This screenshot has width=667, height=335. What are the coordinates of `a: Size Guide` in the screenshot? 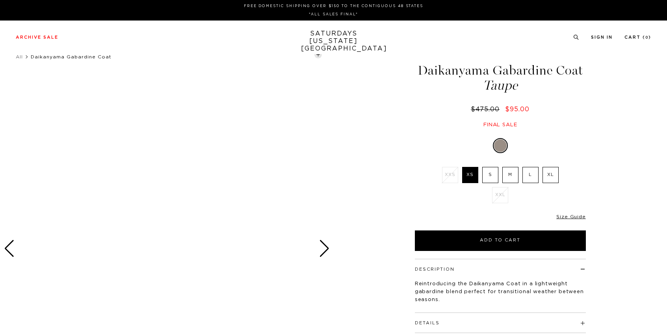 It's located at (571, 216).